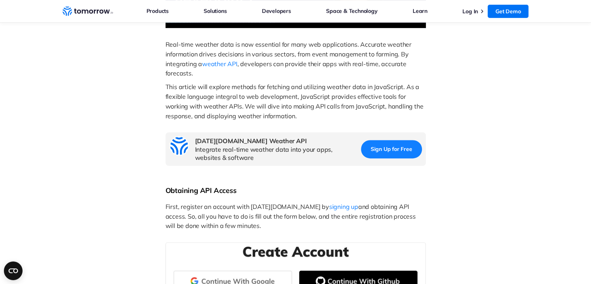  Describe the element at coordinates (287, 68) in the screenshot. I see `span: , developers can provide their apps with real-time, accurate forecasts.` at that location.